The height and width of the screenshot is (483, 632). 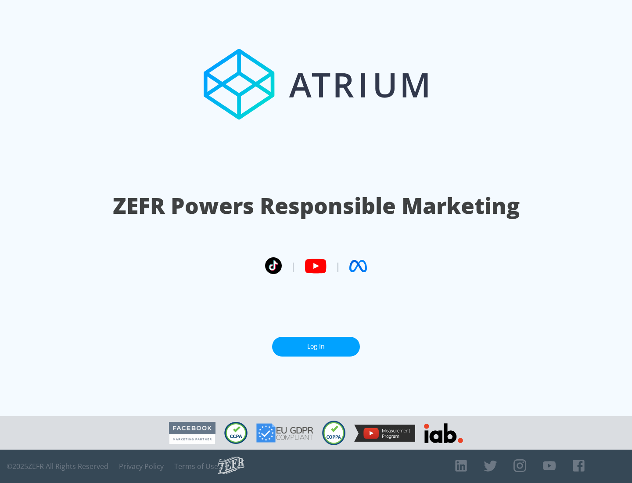 What do you see at coordinates (384, 432) in the screenshot?
I see `img: YouTube Measurement Program` at bounding box center [384, 432].